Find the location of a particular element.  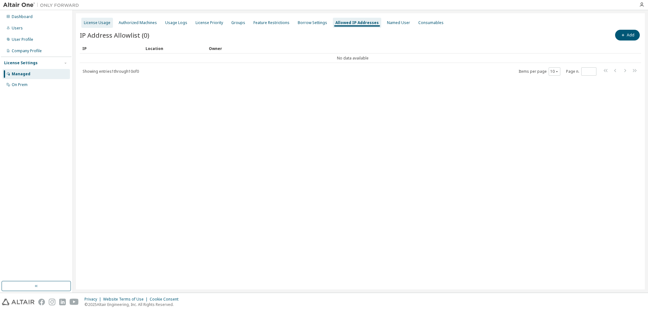

img: instagram.svg is located at coordinates (52, 302).